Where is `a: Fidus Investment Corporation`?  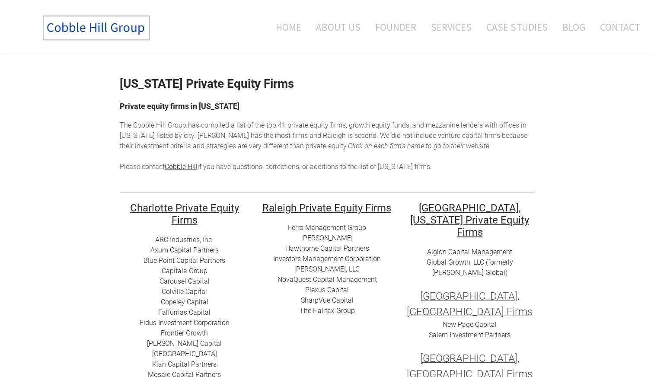 a: Fidus Investment Corporation is located at coordinates (185, 323).